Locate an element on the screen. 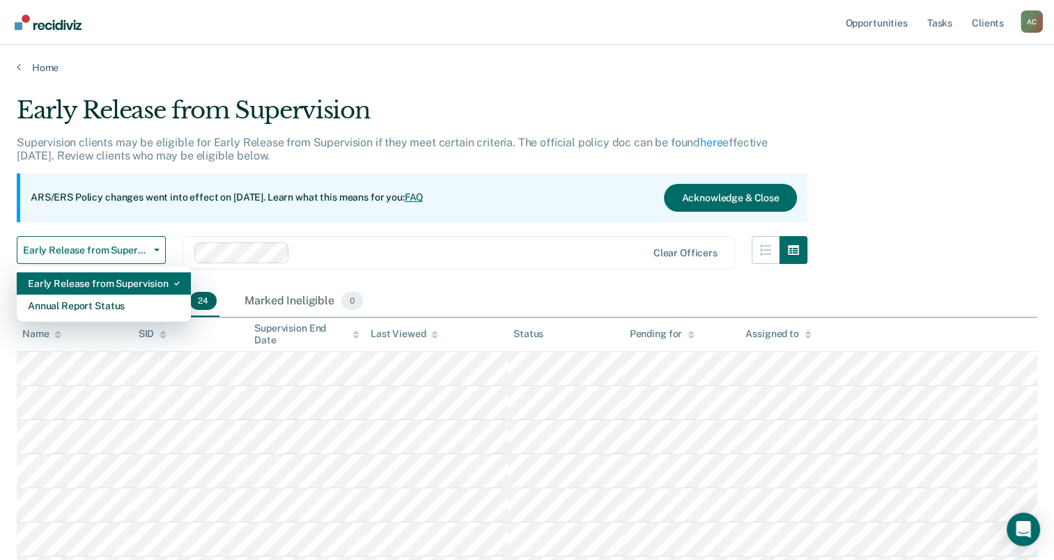  a: here is located at coordinates (712, 142).